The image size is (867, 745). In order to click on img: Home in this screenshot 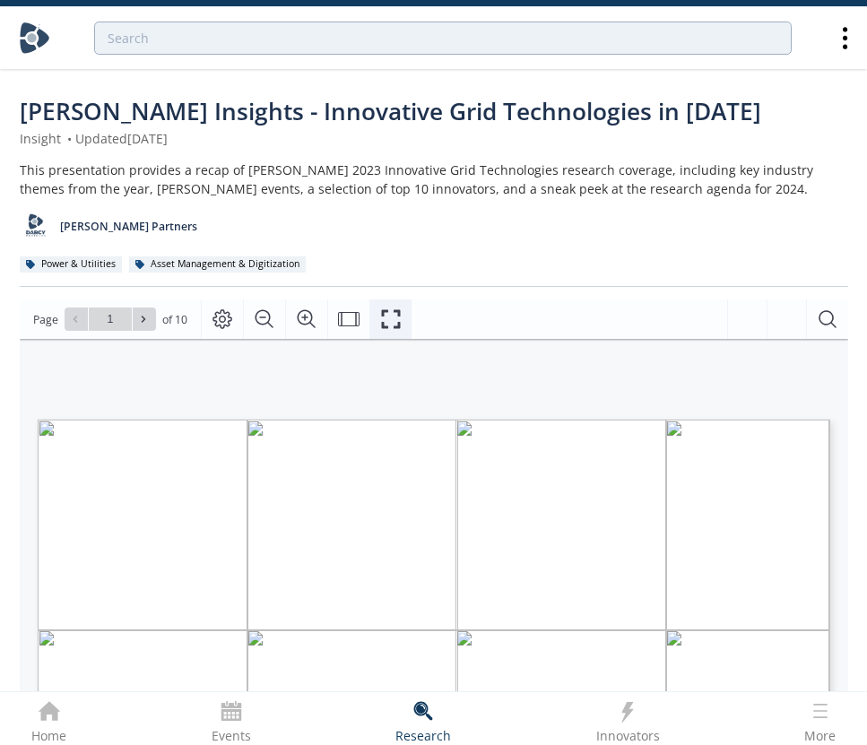, I will do `click(34, 38)`.